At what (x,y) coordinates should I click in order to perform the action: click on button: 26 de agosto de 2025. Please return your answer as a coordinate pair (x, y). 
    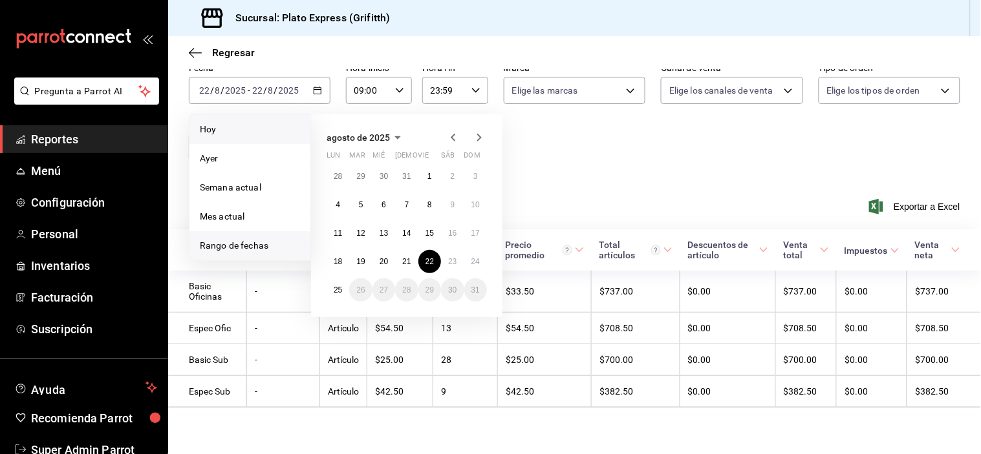
    Looking at the image, I should click on (360, 290).